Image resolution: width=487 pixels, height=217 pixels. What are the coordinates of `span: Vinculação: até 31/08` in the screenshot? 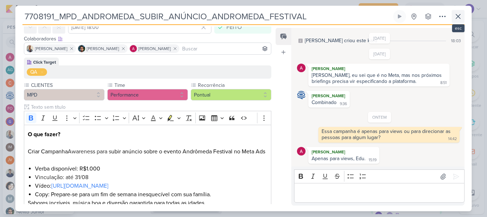 It's located at (62, 177).